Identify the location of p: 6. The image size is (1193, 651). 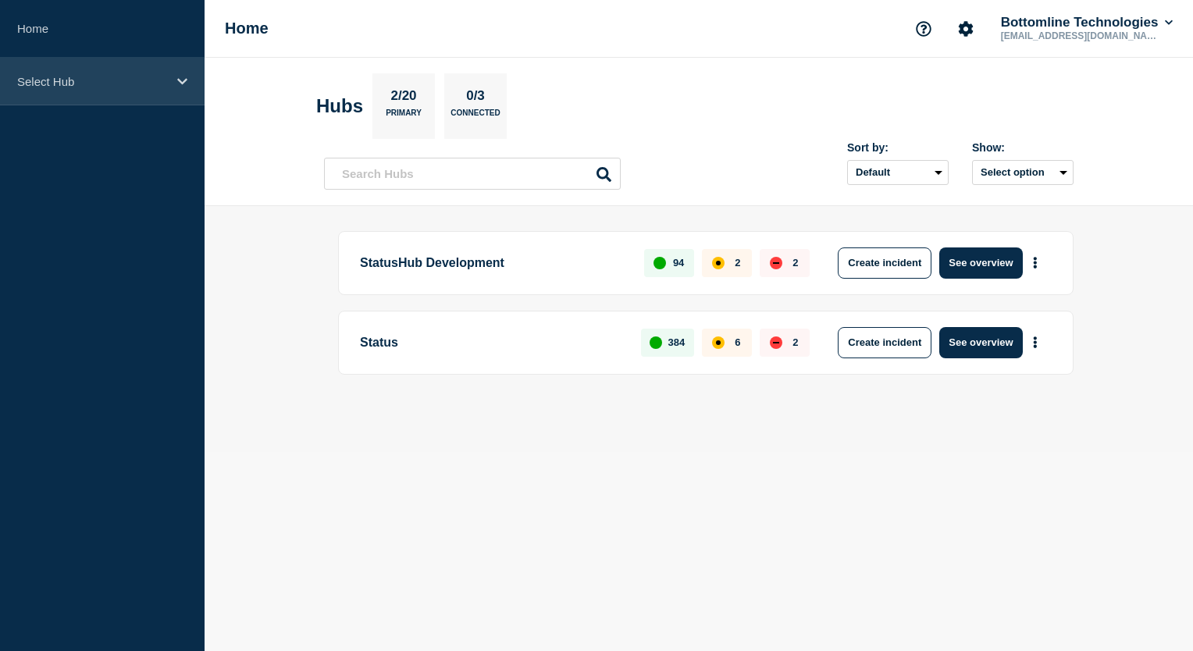
(737, 342).